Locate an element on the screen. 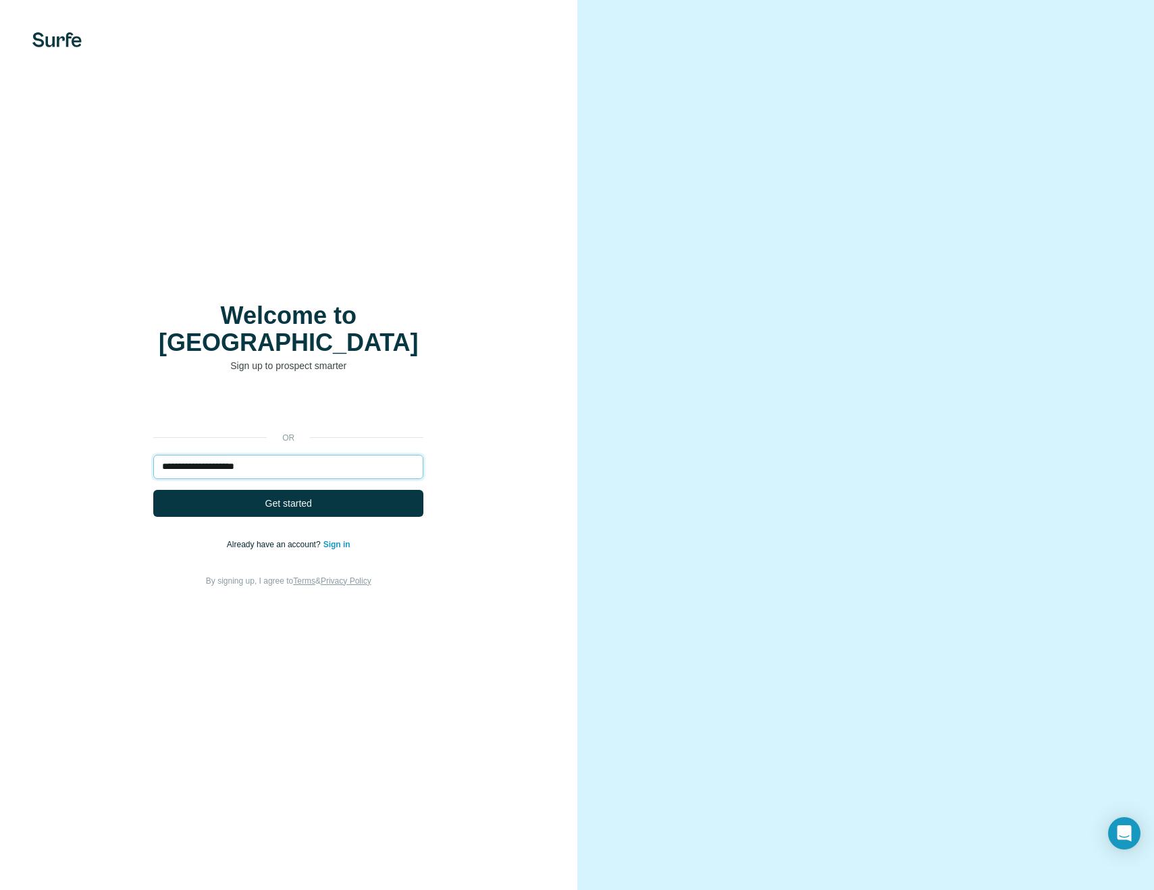 This screenshot has height=890, width=1154. a: Terms is located at coordinates (304, 581).